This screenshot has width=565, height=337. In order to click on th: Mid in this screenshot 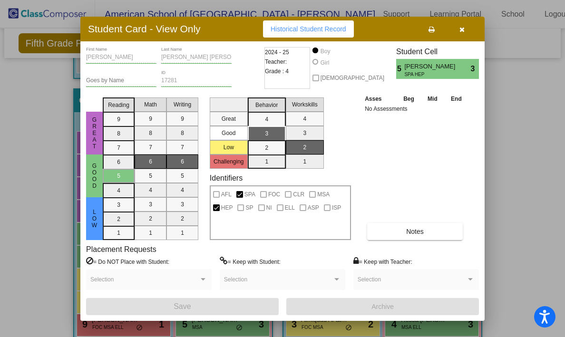, I will do `click(433, 99)`.